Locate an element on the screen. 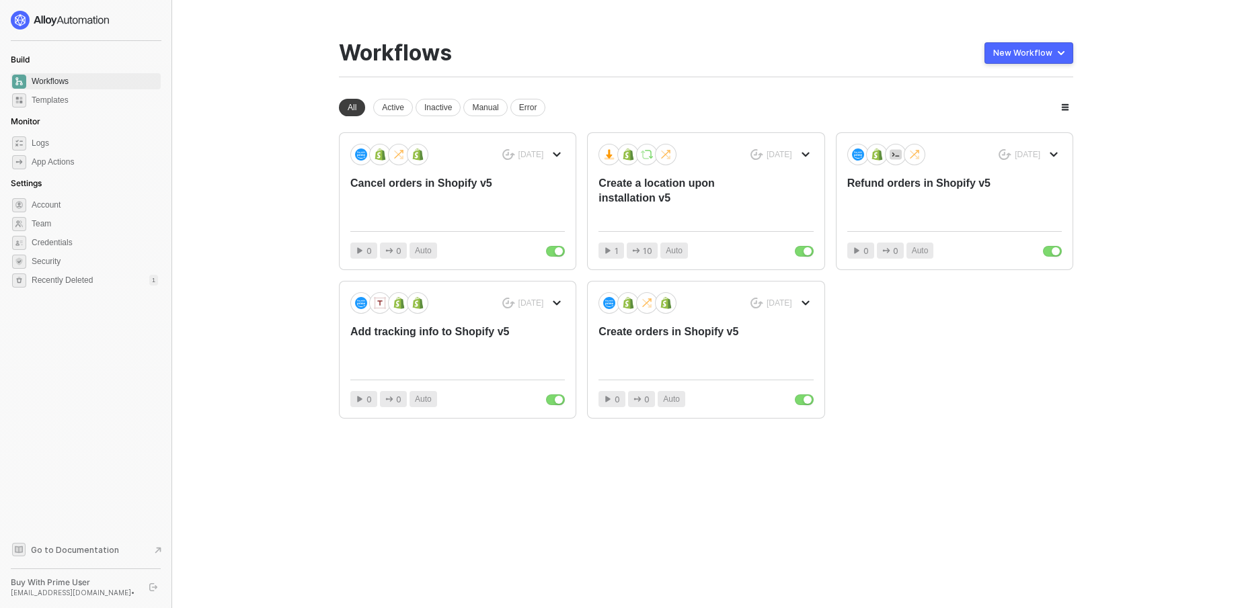 Image resolution: width=1240 pixels, height=608 pixels. button: New Workflow is located at coordinates (1029, 53).